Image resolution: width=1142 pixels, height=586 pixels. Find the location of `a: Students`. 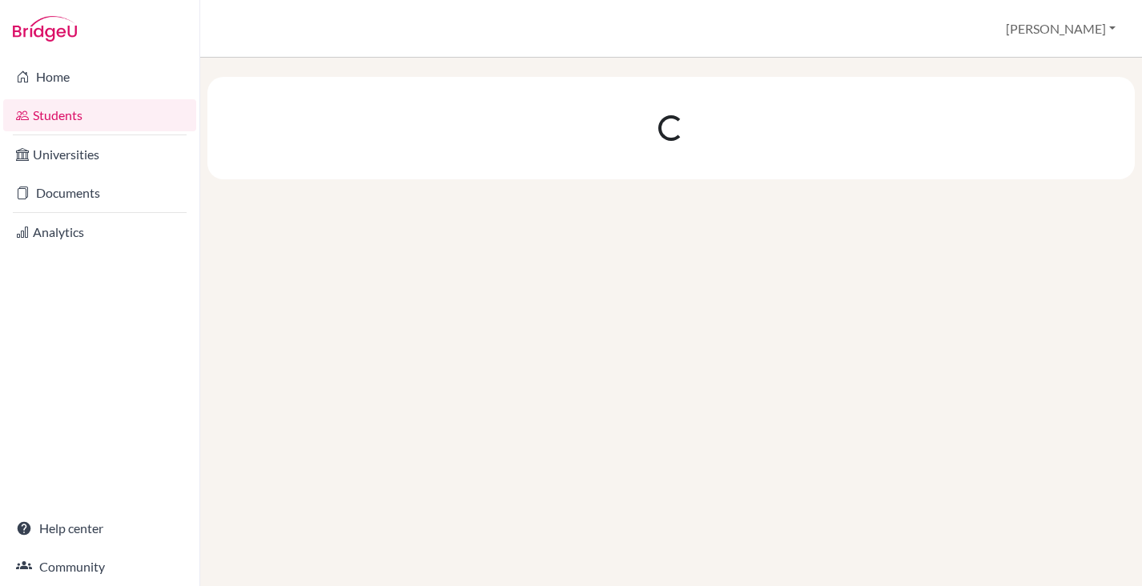

a: Students is located at coordinates (99, 115).